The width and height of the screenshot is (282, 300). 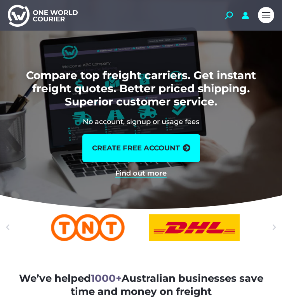 I want to click on a: Mobile menu icon, so click(x=266, y=15).